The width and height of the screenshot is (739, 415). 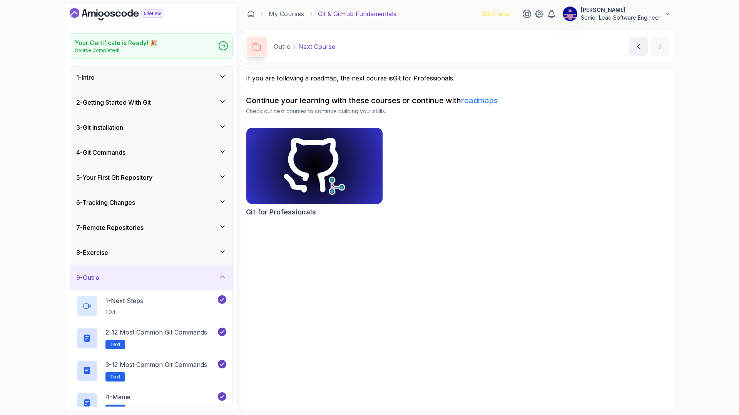 What do you see at coordinates (116, 50) in the screenshot?
I see `p: Course Completed!` at bounding box center [116, 50].